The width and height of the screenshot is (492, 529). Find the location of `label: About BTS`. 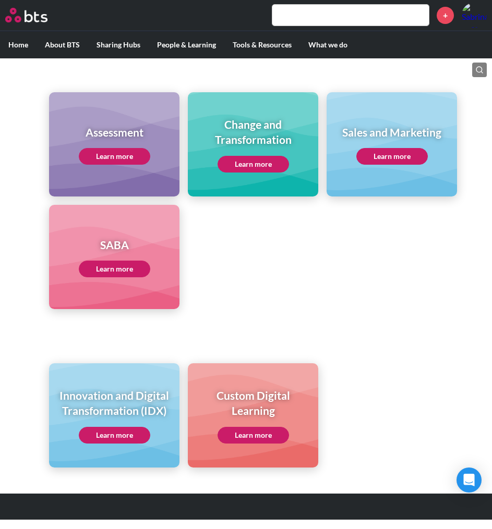

label: About BTS is located at coordinates (62, 45).